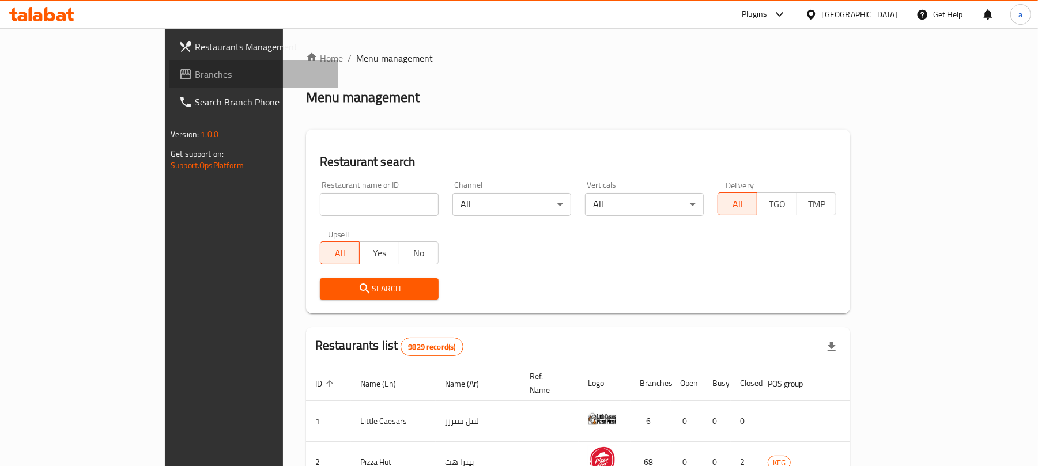 The image size is (1038, 466). What do you see at coordinates (547, 383) in the screenshot?
I see `span: Ref. Name` at bounding box center [547, 383].